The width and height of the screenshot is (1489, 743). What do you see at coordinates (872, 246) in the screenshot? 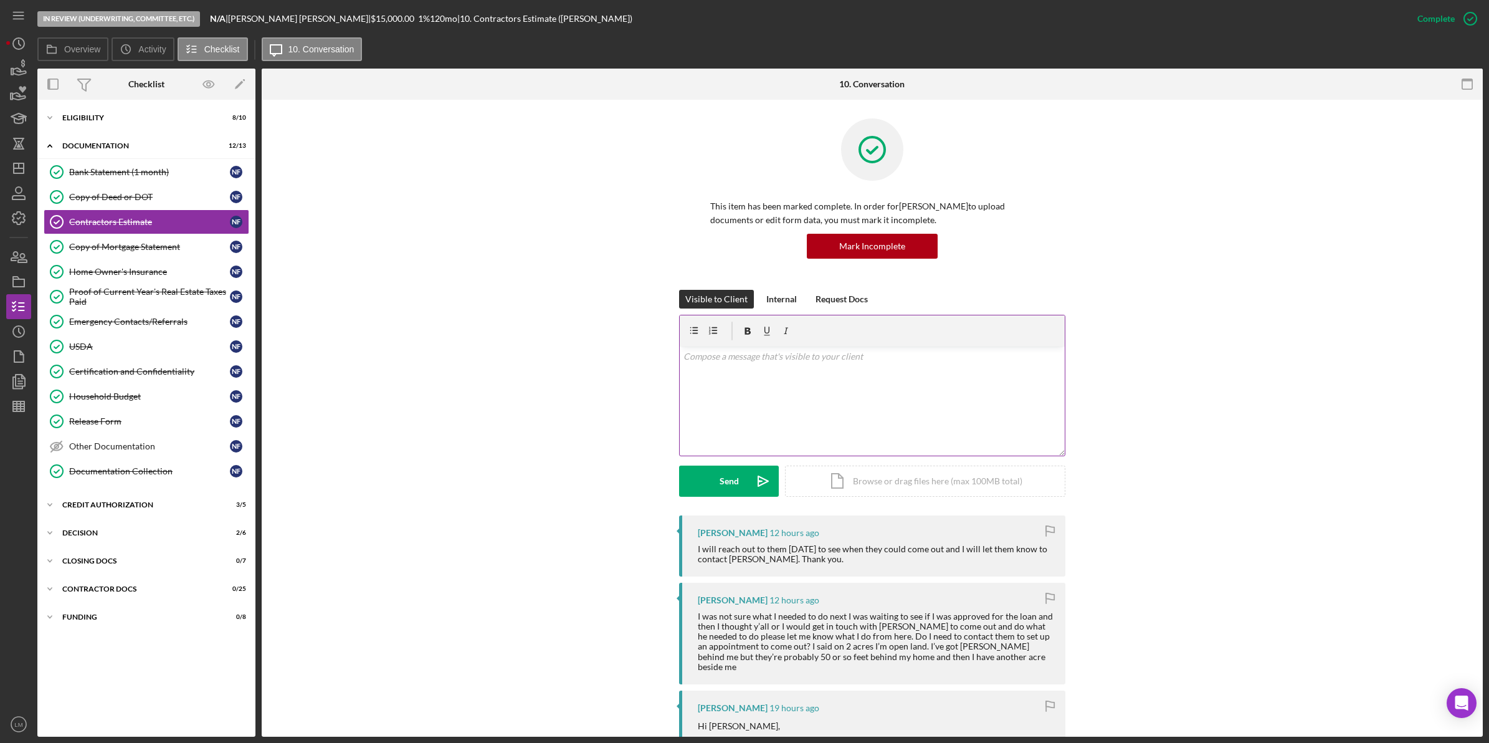
I see `button: Mark Incomplete` at bounding box center [872, 246].